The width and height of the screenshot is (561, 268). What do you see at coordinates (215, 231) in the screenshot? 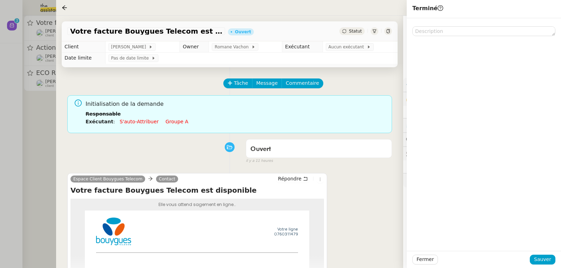
I see `td: Votre ligne` at bounding box center [215, 231].